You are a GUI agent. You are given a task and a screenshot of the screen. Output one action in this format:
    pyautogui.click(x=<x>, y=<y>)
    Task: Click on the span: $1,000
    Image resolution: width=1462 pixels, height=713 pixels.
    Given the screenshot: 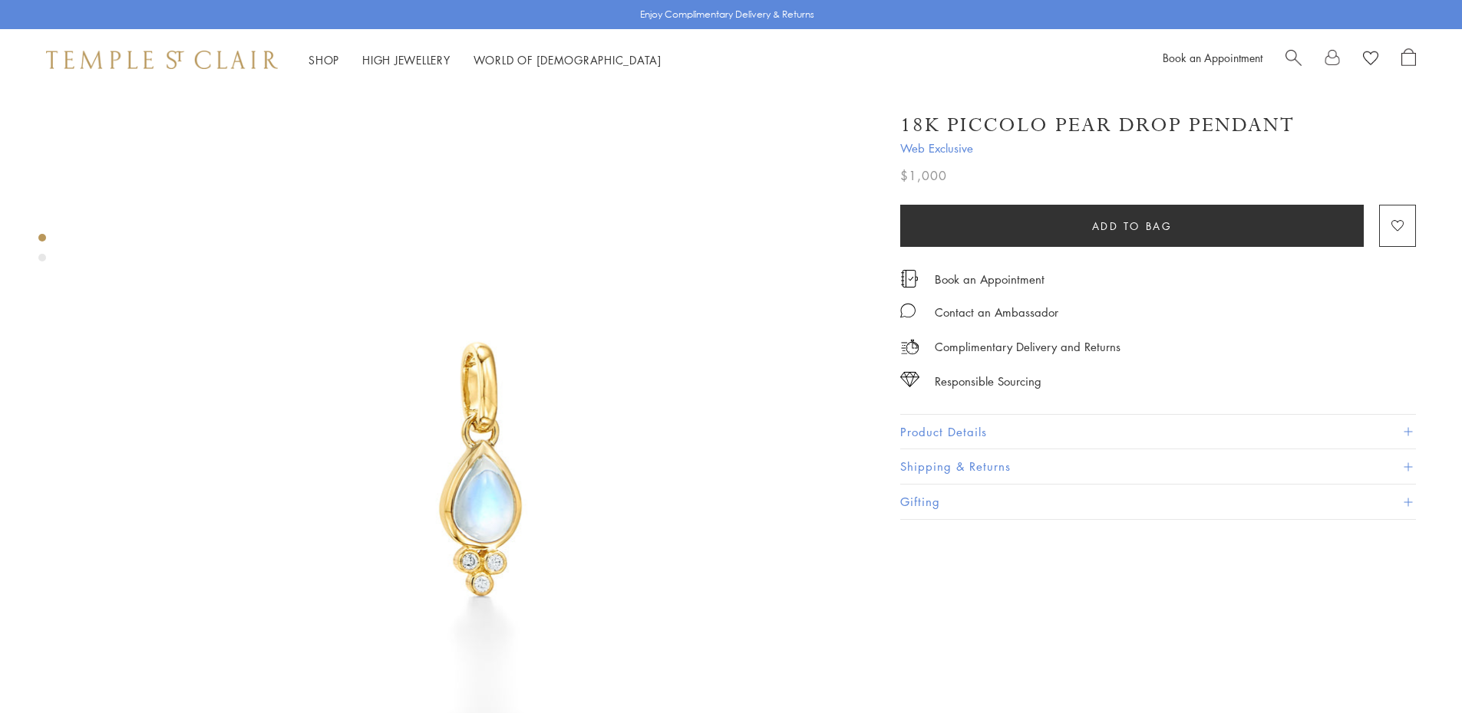 What is the action you would take?
    pyautogui.click(x=923, y=176)
    